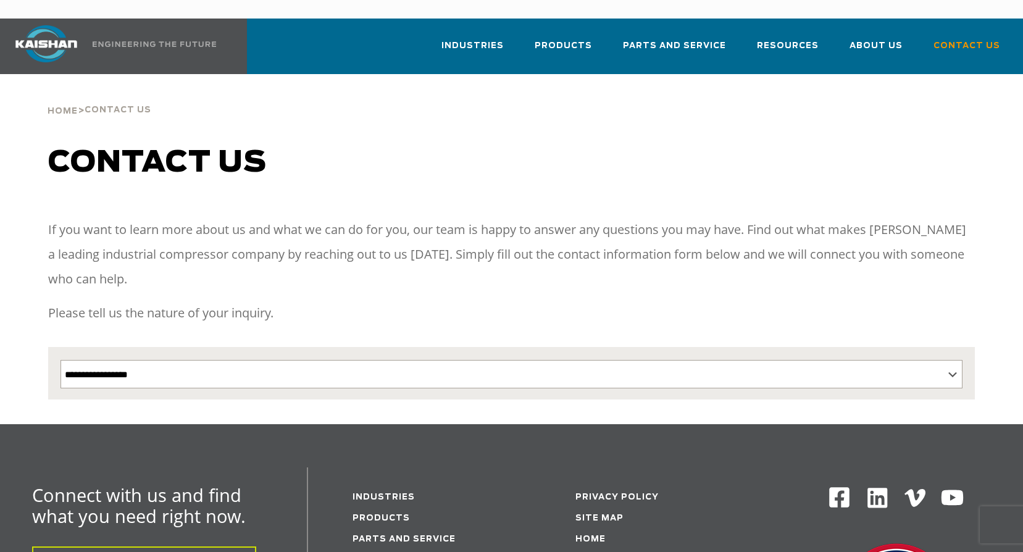 The image size is (1023, 552). Describe the element at coordinates (511, 313) in the screenshot. I see `p: Please tell us the nature of your inquiry.` at that location.